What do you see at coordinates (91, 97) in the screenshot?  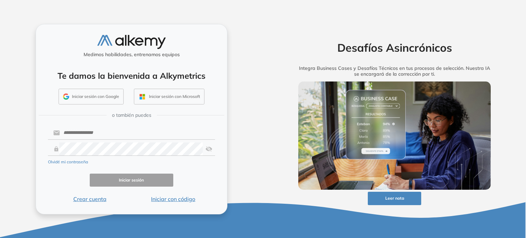 I see `button: Iniciar sesión con Google` at bounding box center [91, 97].